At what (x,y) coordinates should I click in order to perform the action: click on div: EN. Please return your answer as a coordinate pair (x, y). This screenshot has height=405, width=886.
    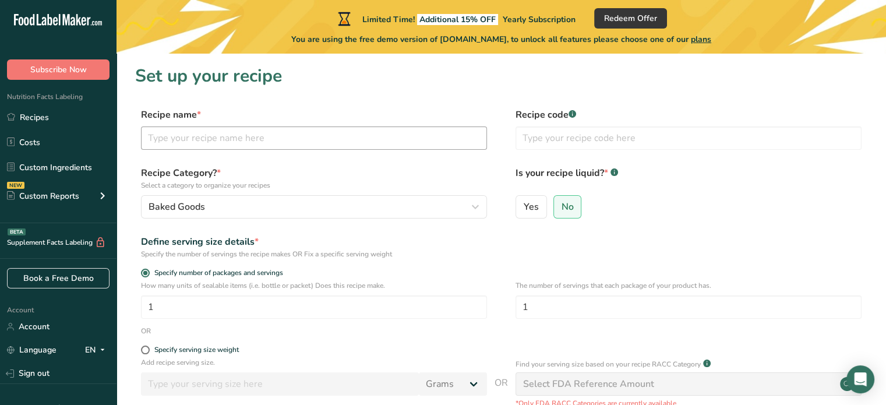
    Looking at the image, I should click on (97, 350).